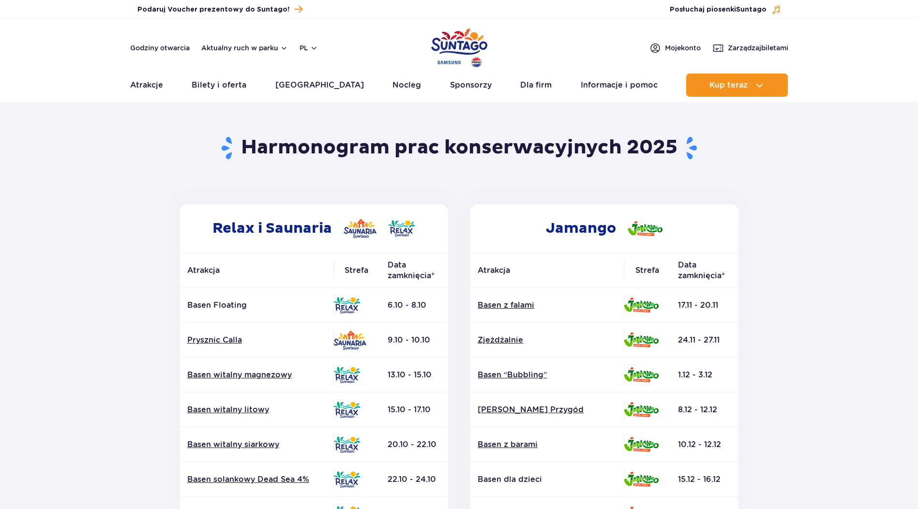 Image resolution: width=918 pixels, height=509 pixels. Describe the element at coordinates (407, 85) in the screenshot. I see `a: Nocleg` at that location.